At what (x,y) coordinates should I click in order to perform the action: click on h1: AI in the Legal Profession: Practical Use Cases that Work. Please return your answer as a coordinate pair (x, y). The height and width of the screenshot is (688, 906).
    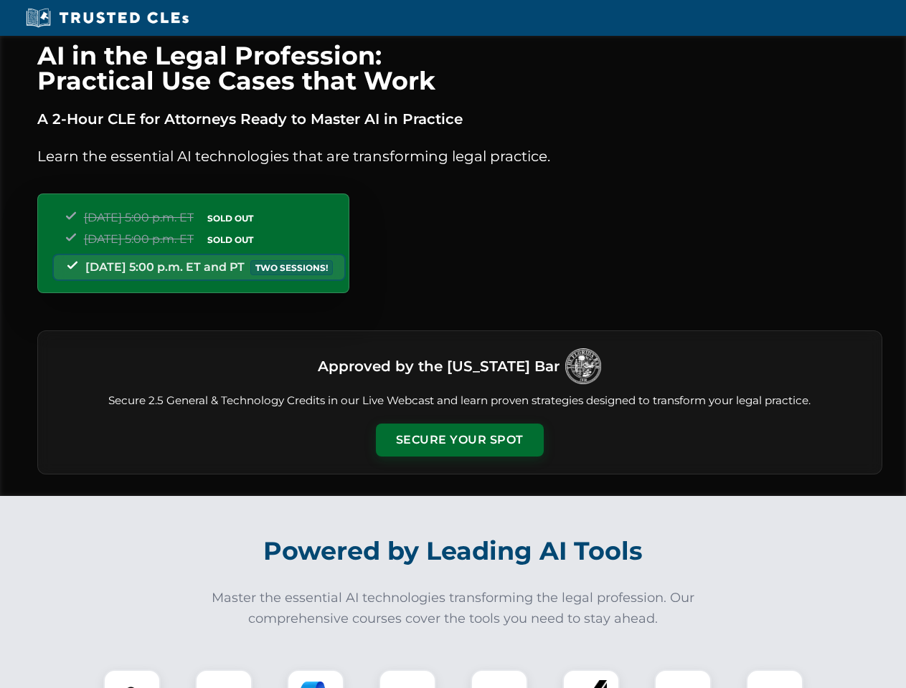
    Looking at the image, I should click on (460, 68).